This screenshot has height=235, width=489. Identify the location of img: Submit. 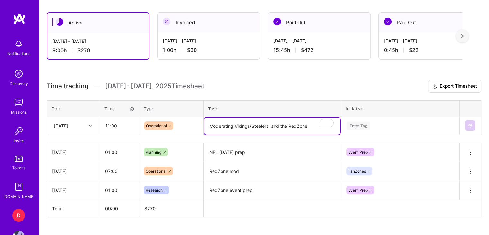
(470, 125).